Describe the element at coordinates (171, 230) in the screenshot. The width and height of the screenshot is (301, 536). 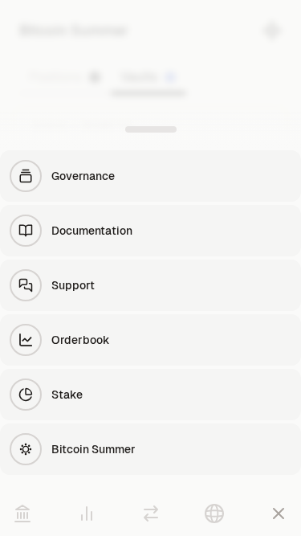
I see `div: Documentation` at that location.